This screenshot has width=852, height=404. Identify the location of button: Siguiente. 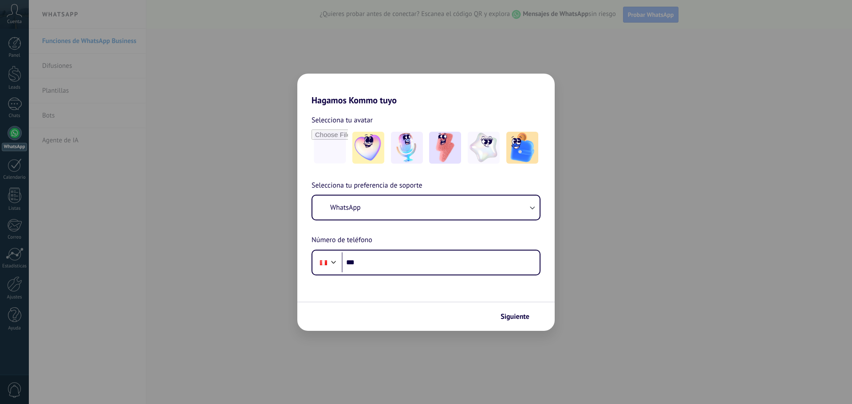
(519, 317).